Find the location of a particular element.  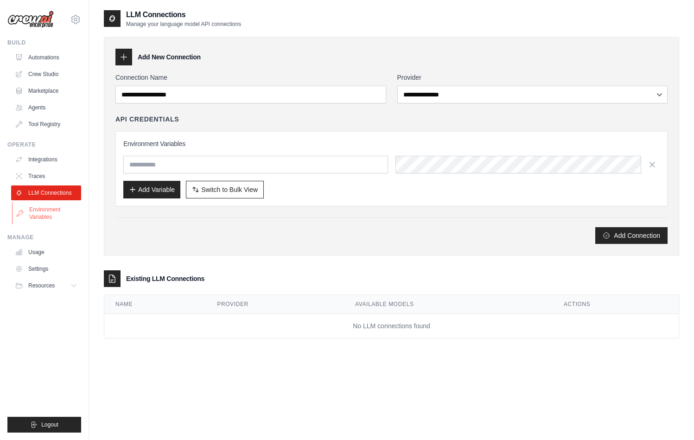

img: Logo is located at coordinates (31, 19).